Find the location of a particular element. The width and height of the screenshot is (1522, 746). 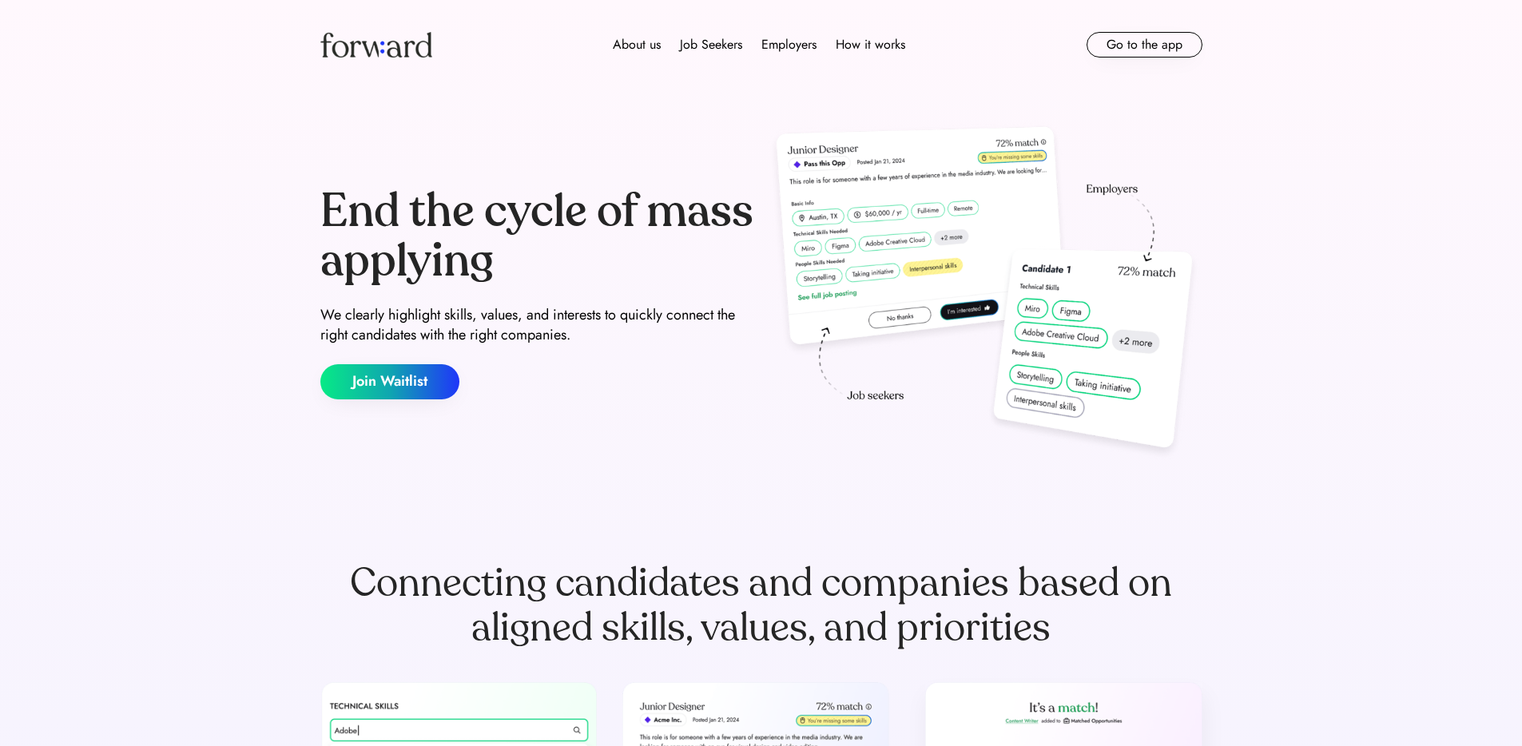

div: About us is located at coordinates (637, 45).